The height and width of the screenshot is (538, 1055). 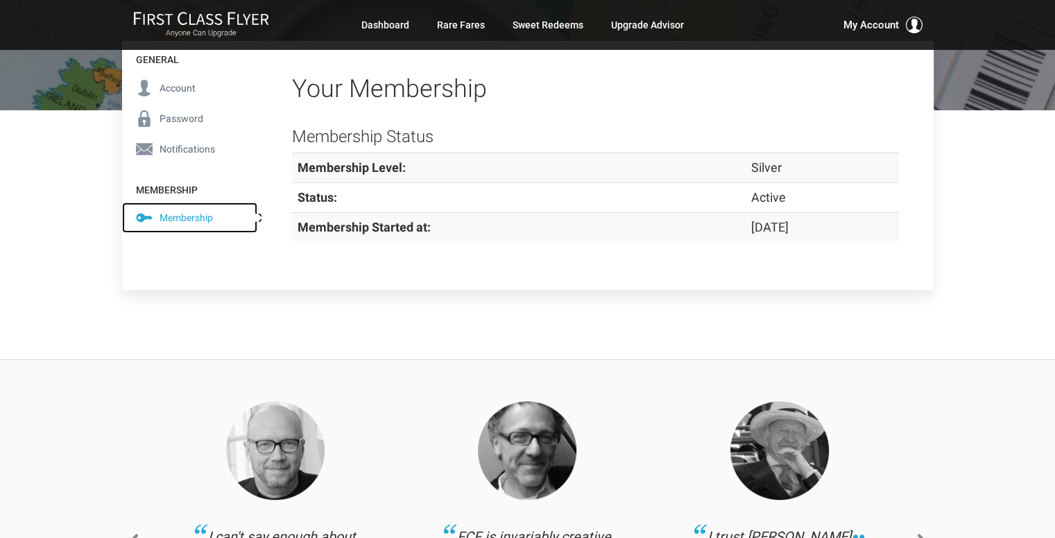 I want to click on strong: Status:, so click(x=317, y=197).